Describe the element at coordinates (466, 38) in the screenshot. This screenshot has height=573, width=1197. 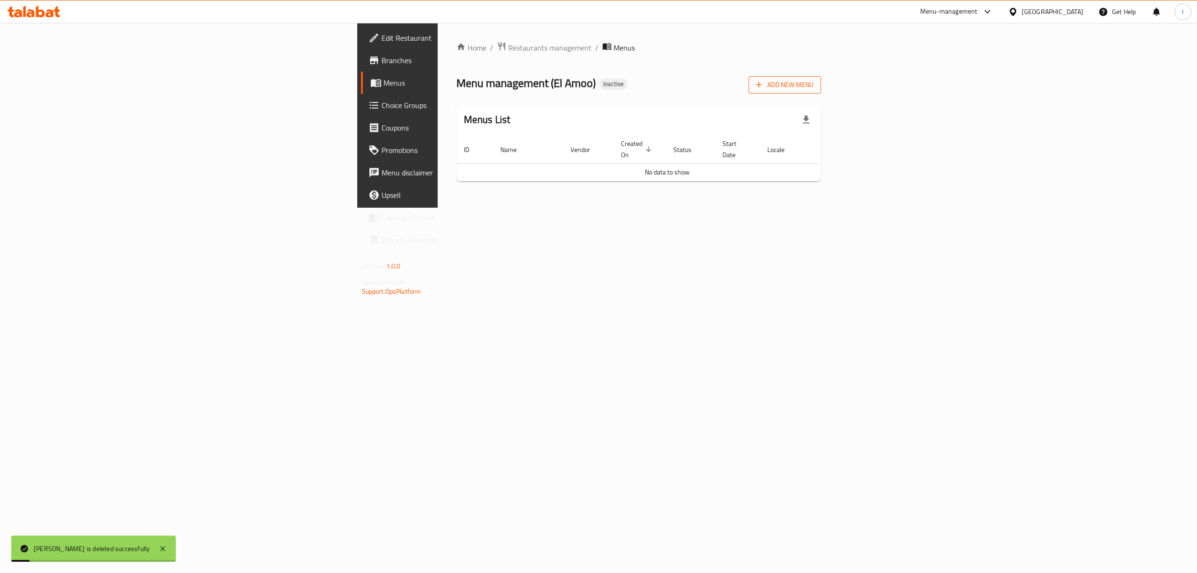
I see `span: Edit Restaurant` at that location.